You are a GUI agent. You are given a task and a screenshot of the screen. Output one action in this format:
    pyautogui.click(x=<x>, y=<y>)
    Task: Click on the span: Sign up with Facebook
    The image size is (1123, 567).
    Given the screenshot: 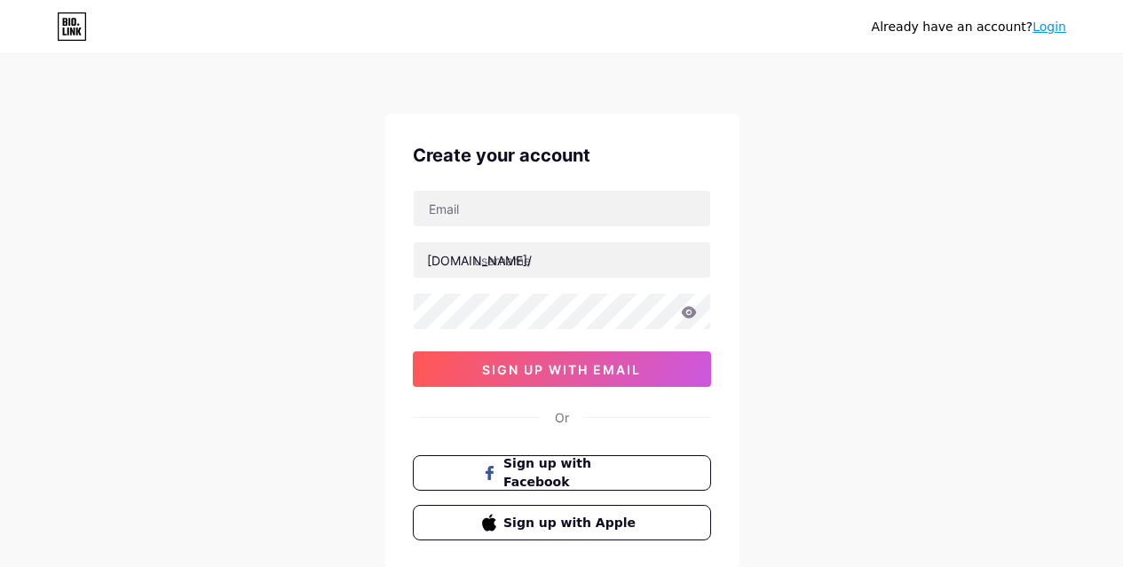 What is the action you would take?
    pyautogui.click(x=572, y=473)
    